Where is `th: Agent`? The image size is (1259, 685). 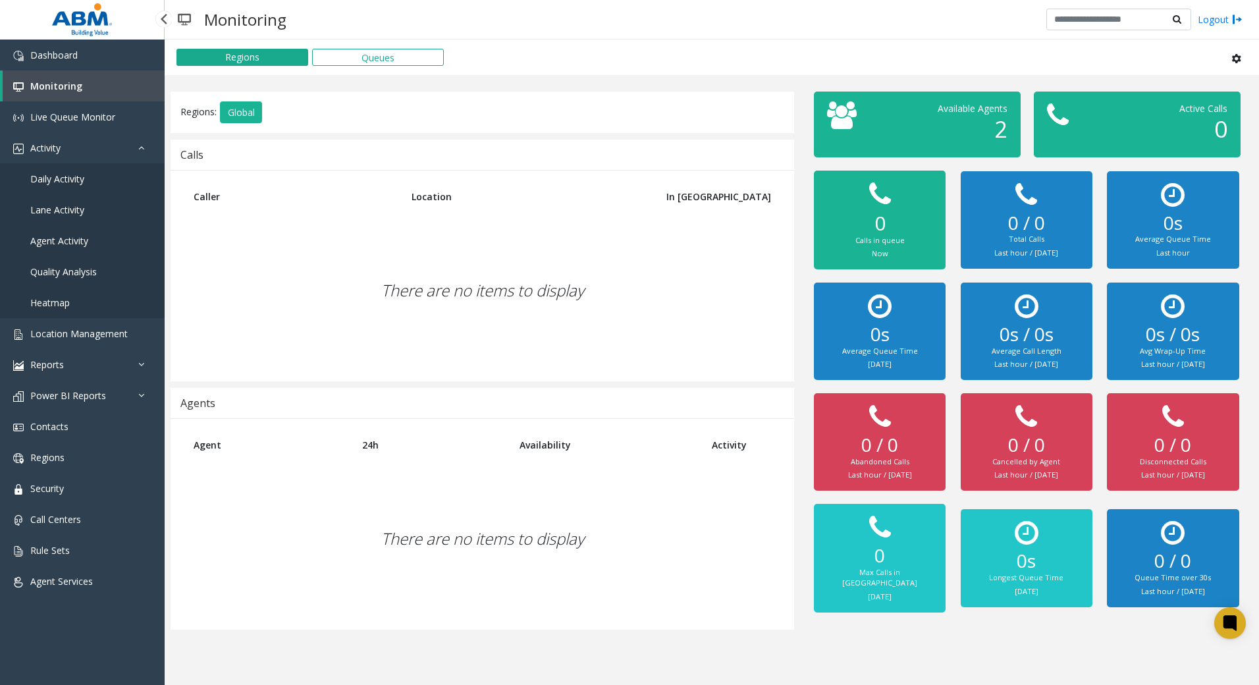
th: Agent is located at coordinates (268, 444).